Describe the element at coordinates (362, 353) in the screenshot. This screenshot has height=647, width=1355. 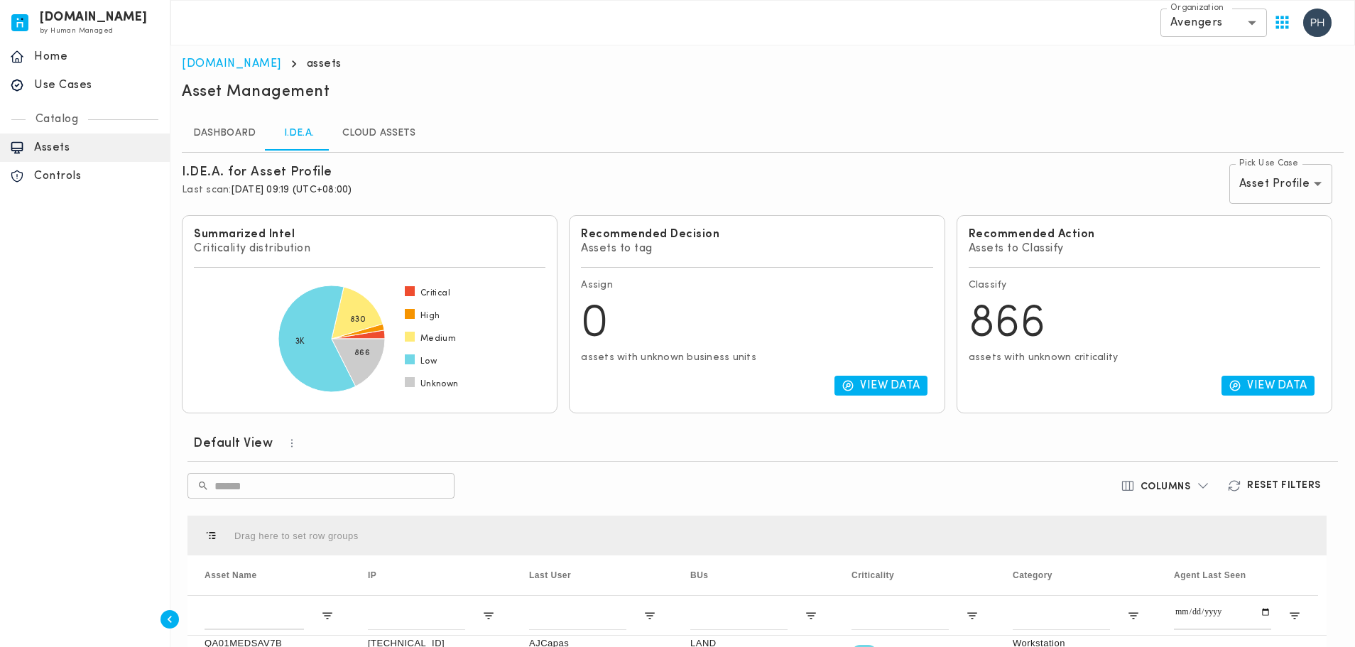
I see `text: 866` at that location.